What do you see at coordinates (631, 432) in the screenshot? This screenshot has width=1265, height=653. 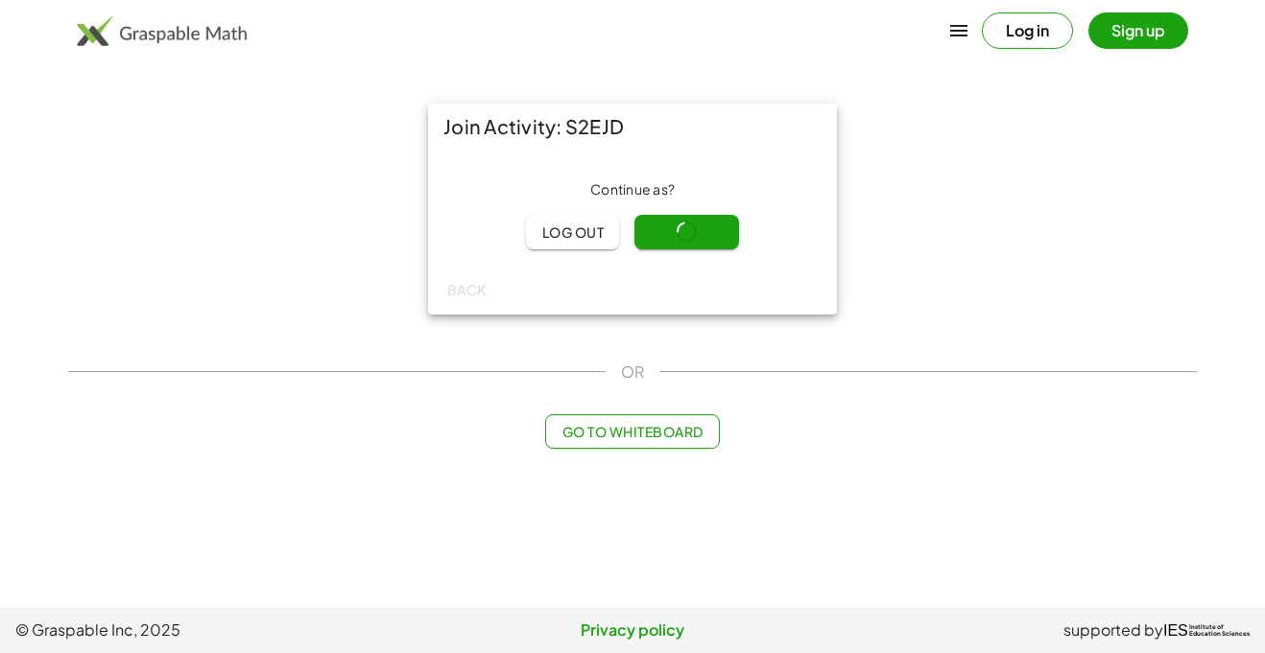 I see `span: Go to Whiteboard` at bounding box center [631, 432].